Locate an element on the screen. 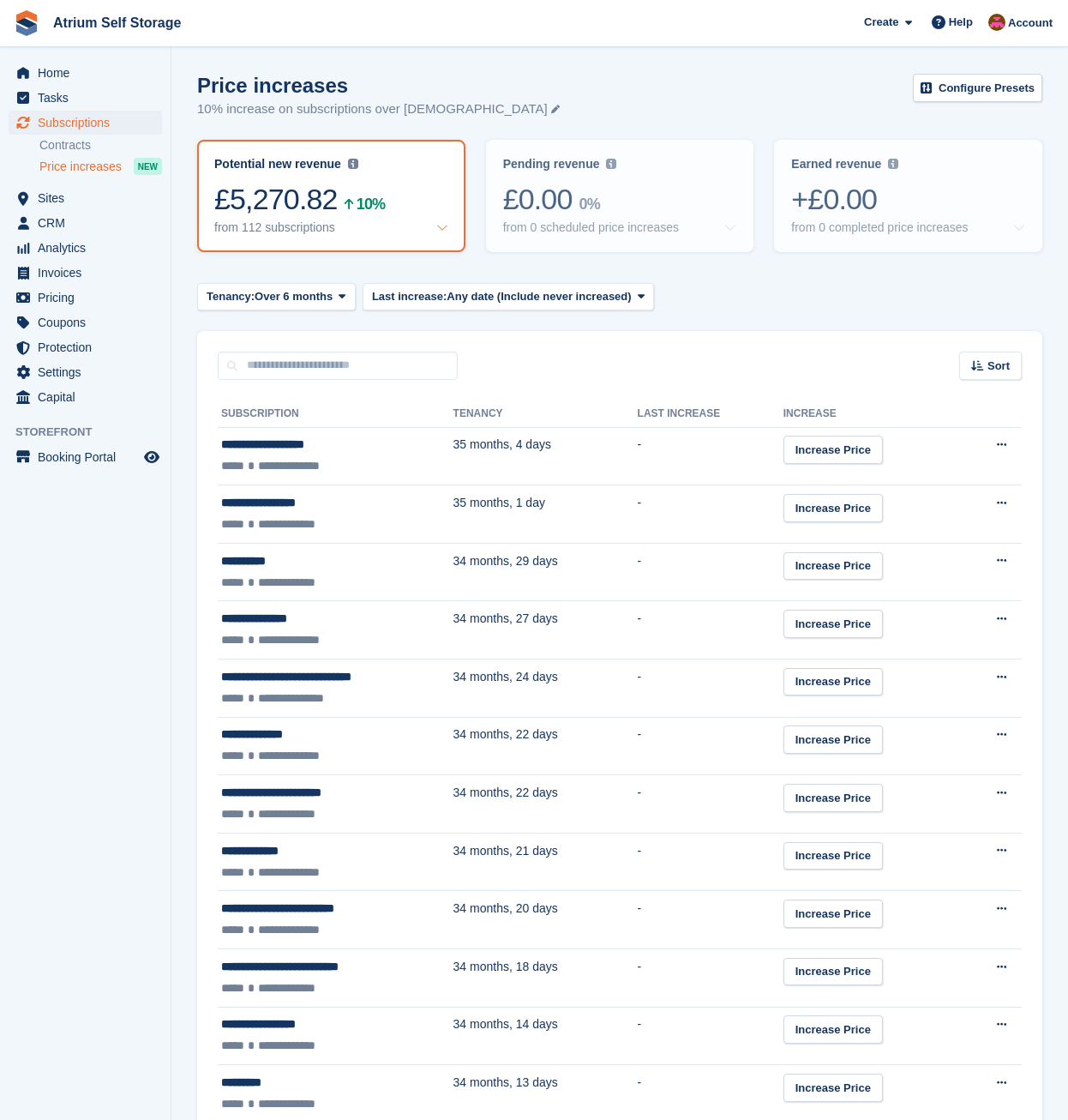  span: Storefront is located at coordinates (92, 432).